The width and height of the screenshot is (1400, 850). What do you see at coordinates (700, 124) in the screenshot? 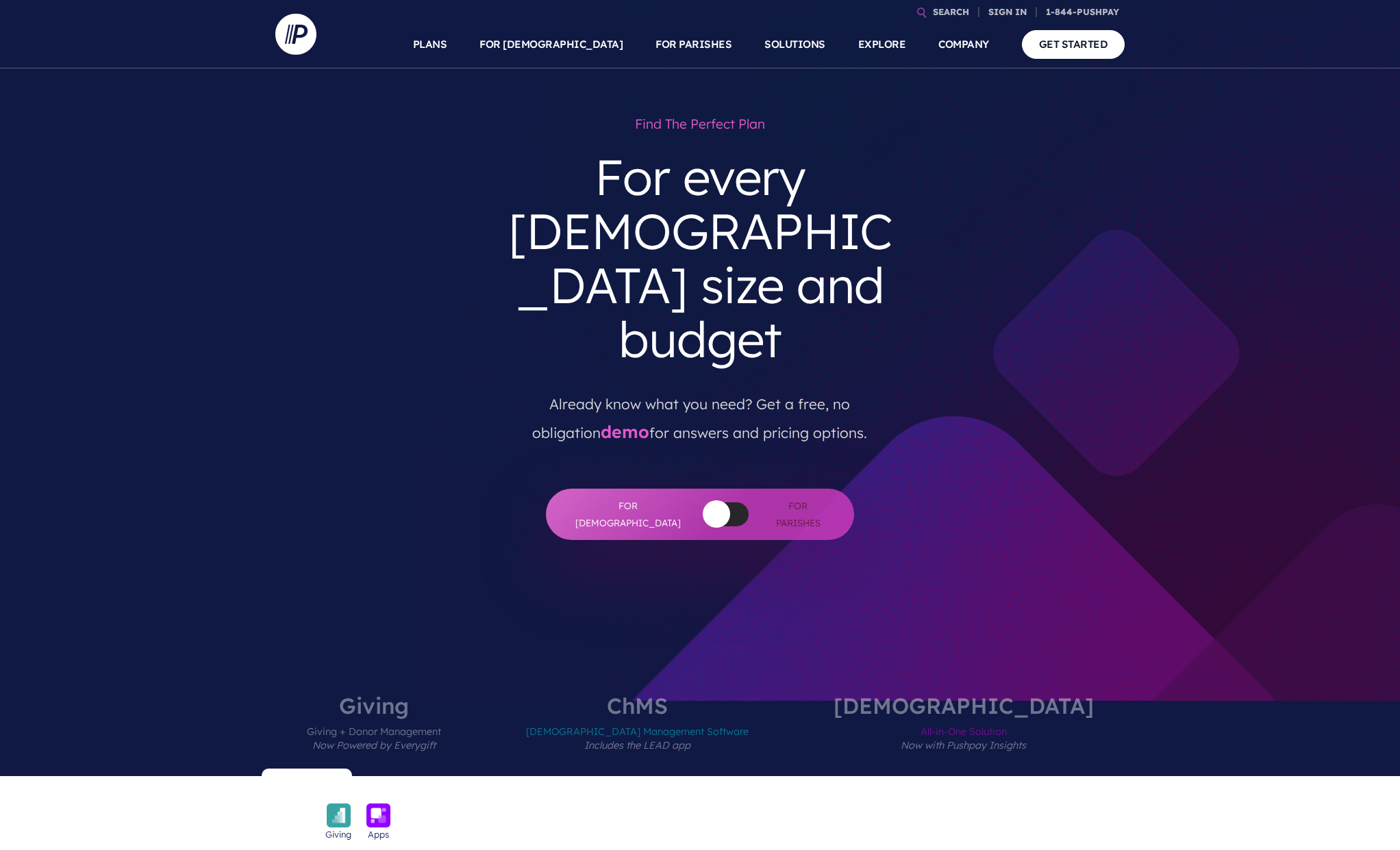
I see `h1: Find the perfect plan` at bounding box center [700, 124].